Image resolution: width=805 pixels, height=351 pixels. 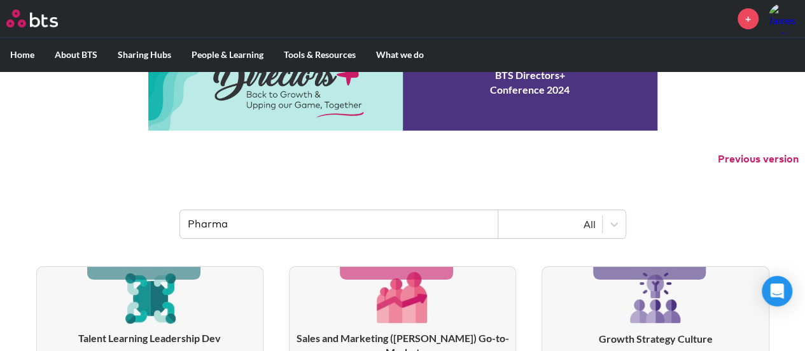 I want to click on button: Previous version, so click(x=758, y=159).